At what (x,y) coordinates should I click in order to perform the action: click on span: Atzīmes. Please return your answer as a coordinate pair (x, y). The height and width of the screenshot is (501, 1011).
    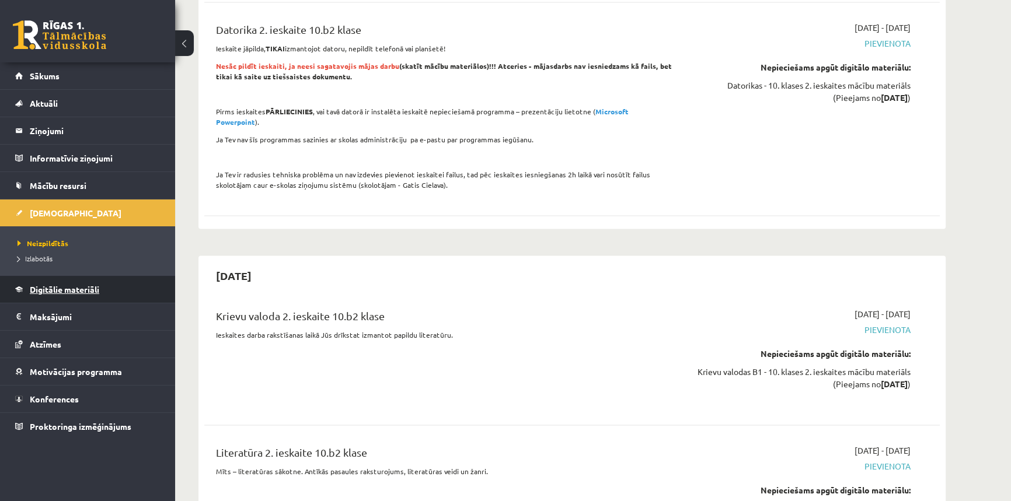
    Looking at the image, I should click on (46, 344).